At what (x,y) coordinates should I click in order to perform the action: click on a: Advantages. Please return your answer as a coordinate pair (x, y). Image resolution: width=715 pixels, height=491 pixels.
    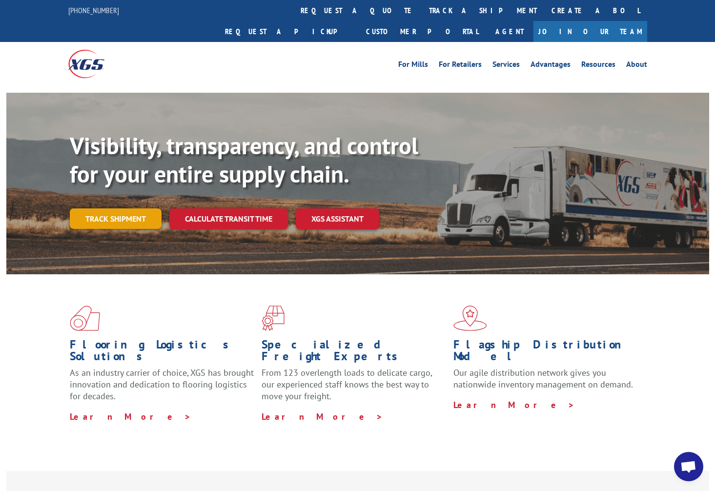
    Looking at the image, I should click on (551, 66).